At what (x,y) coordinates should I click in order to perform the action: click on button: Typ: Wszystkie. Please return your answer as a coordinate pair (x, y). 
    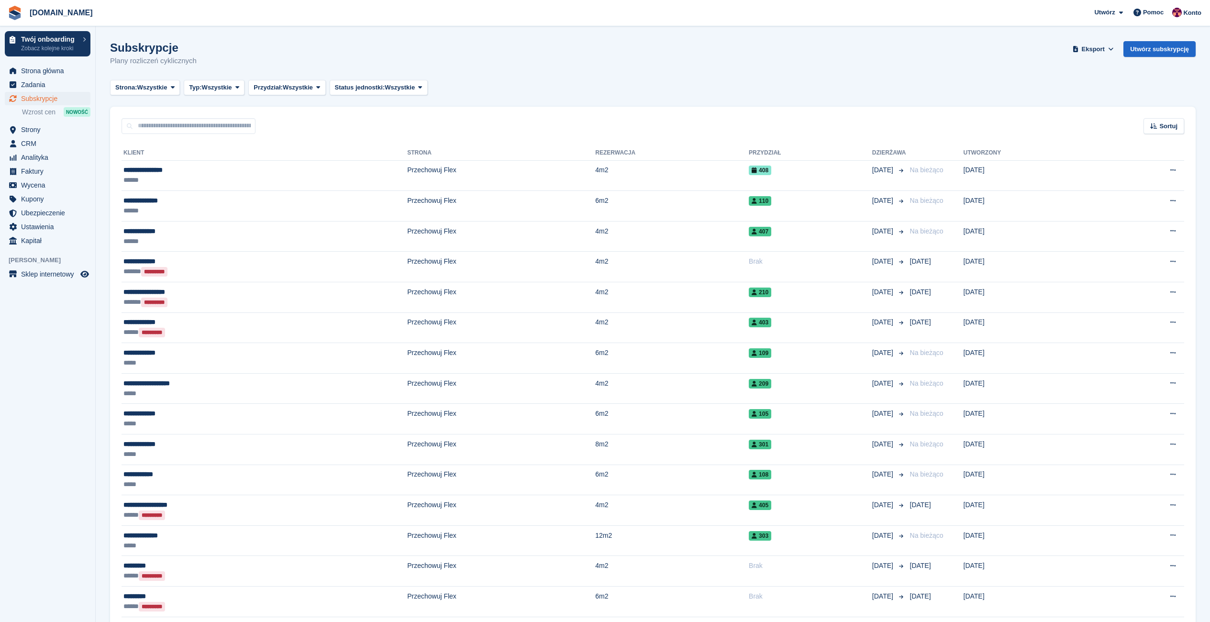
    Looking at the image, I should click on (214, 88).